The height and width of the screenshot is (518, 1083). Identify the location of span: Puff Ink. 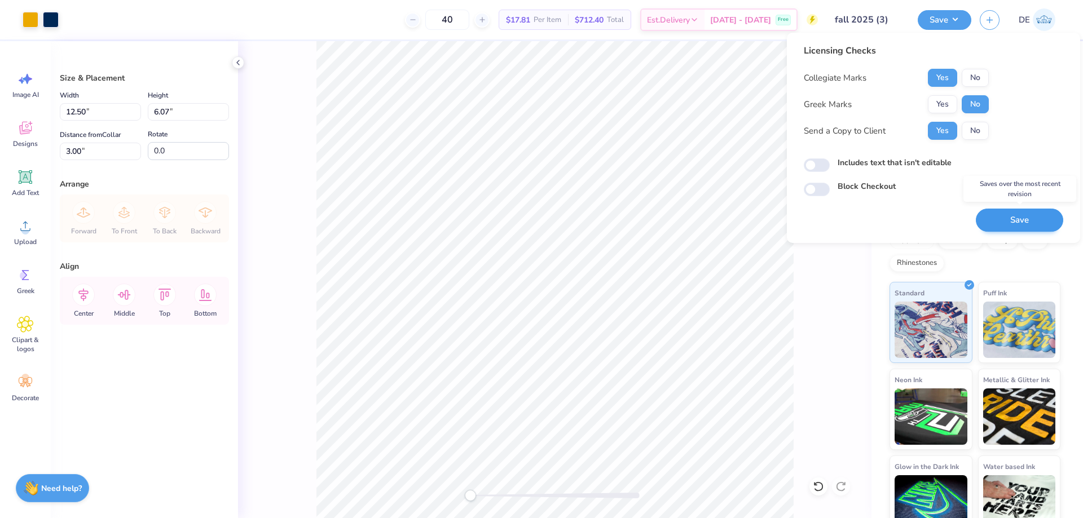
(995, 293).